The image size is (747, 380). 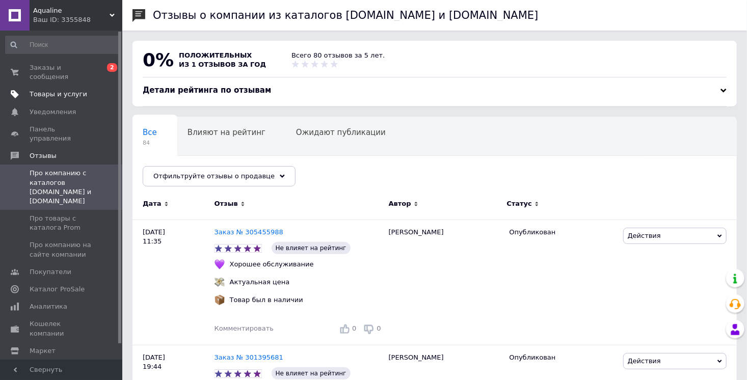 I want to click on span: Заказы и сообщения, so click(x=62, y=72).